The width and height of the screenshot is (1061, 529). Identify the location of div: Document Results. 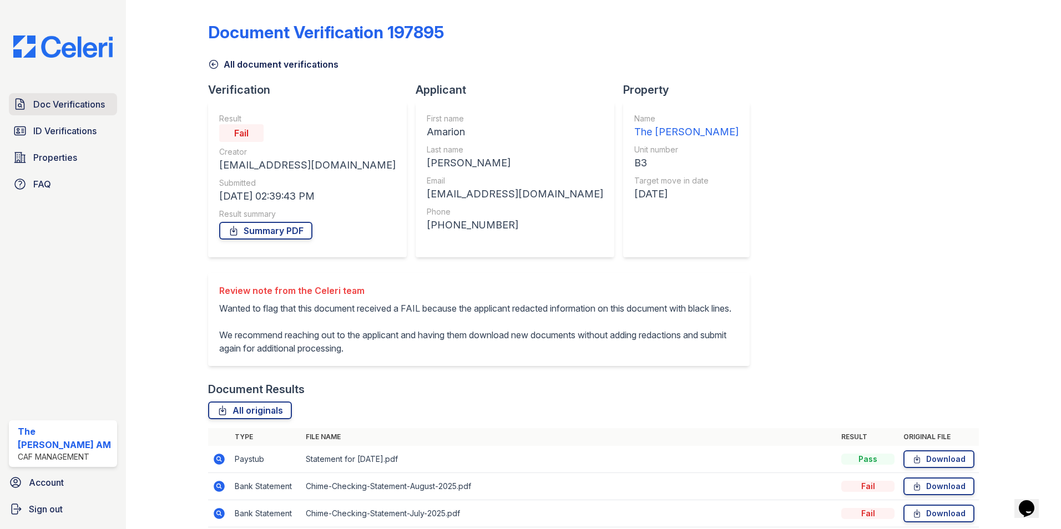
(256, 390).